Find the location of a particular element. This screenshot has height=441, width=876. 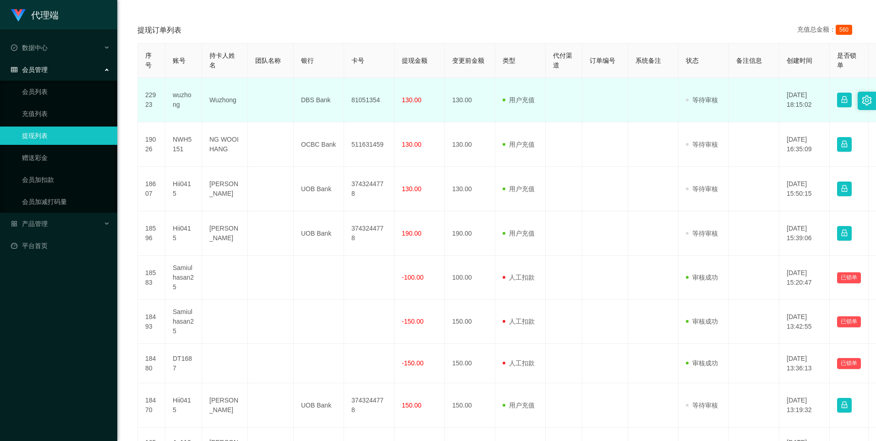

td: DBS Bank is located at coordinates (319, 100).